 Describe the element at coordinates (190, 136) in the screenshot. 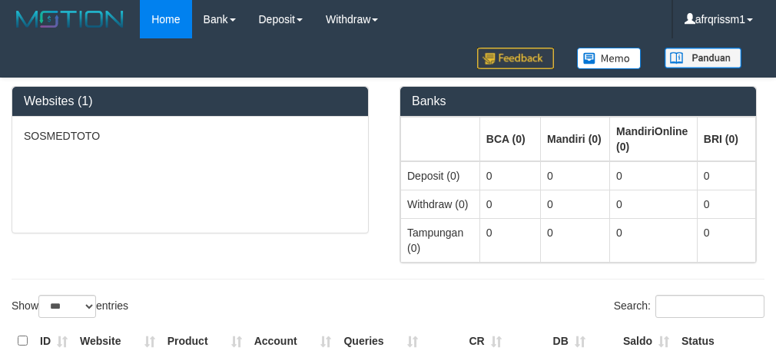

I see `p: SOSMEDTOTO` at that location.